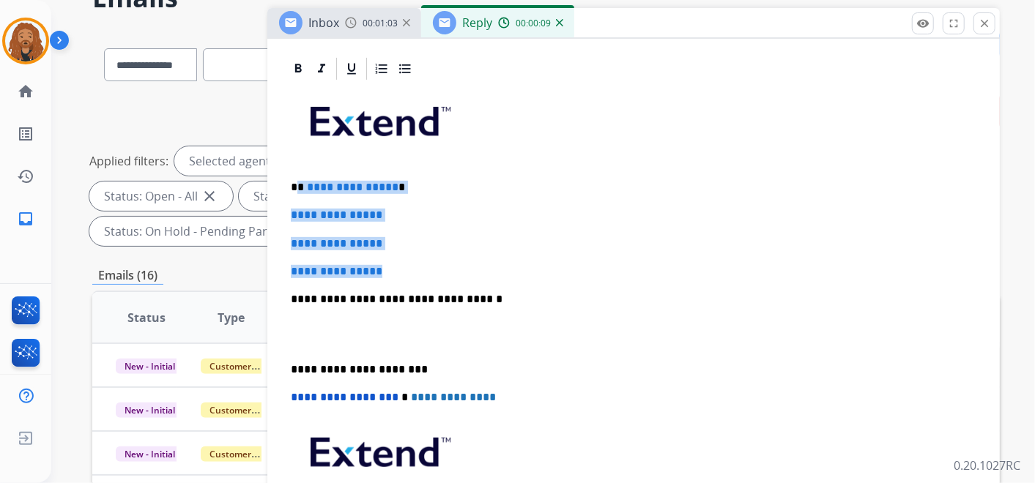 This screenshot has height=483, width=1035. I want to click on div: Underline, so click(351, 69).